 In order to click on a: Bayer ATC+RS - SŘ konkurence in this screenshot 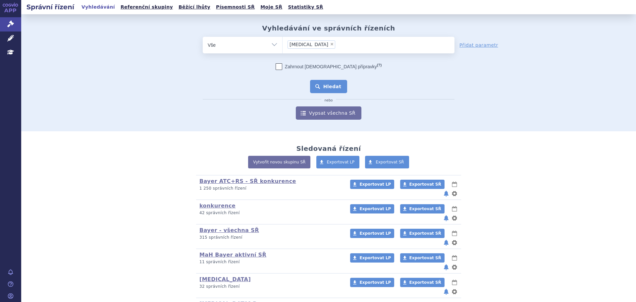, I will do `click(248, 181)`.